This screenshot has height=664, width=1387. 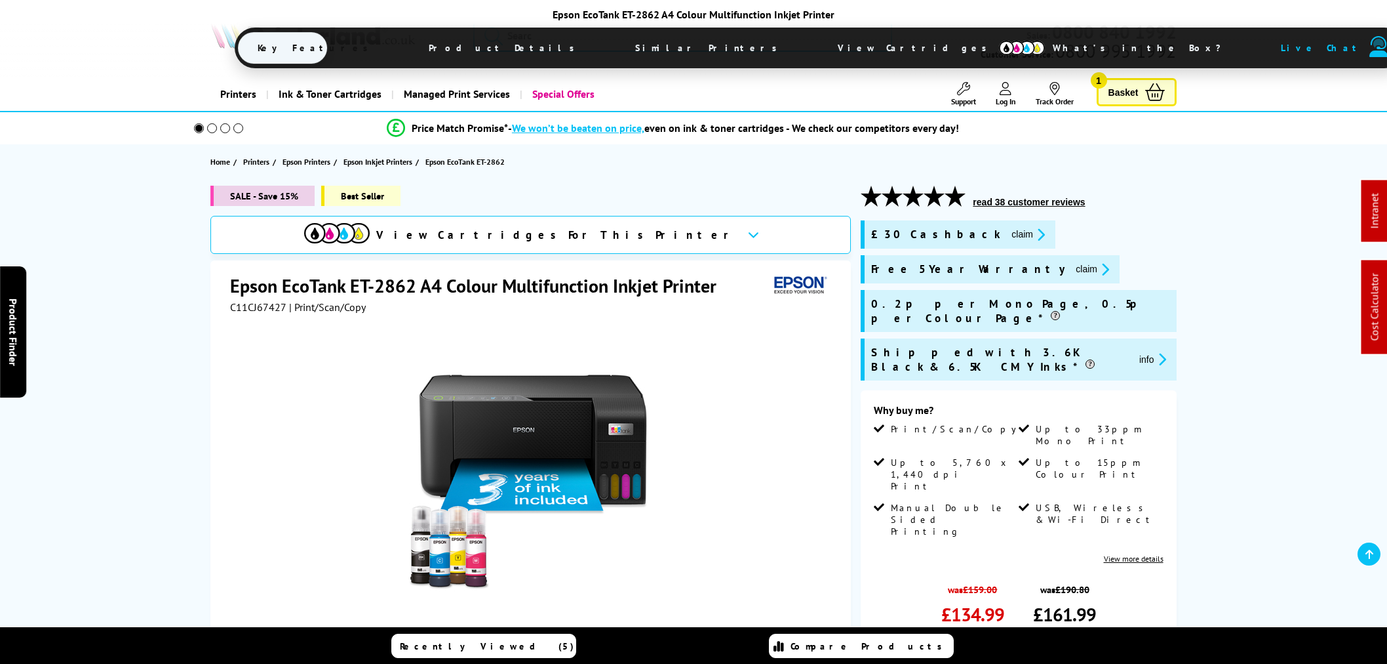 I want to click on span: USB, Wireless & Wi-Fi Direct, so click(x=1098, y=513).